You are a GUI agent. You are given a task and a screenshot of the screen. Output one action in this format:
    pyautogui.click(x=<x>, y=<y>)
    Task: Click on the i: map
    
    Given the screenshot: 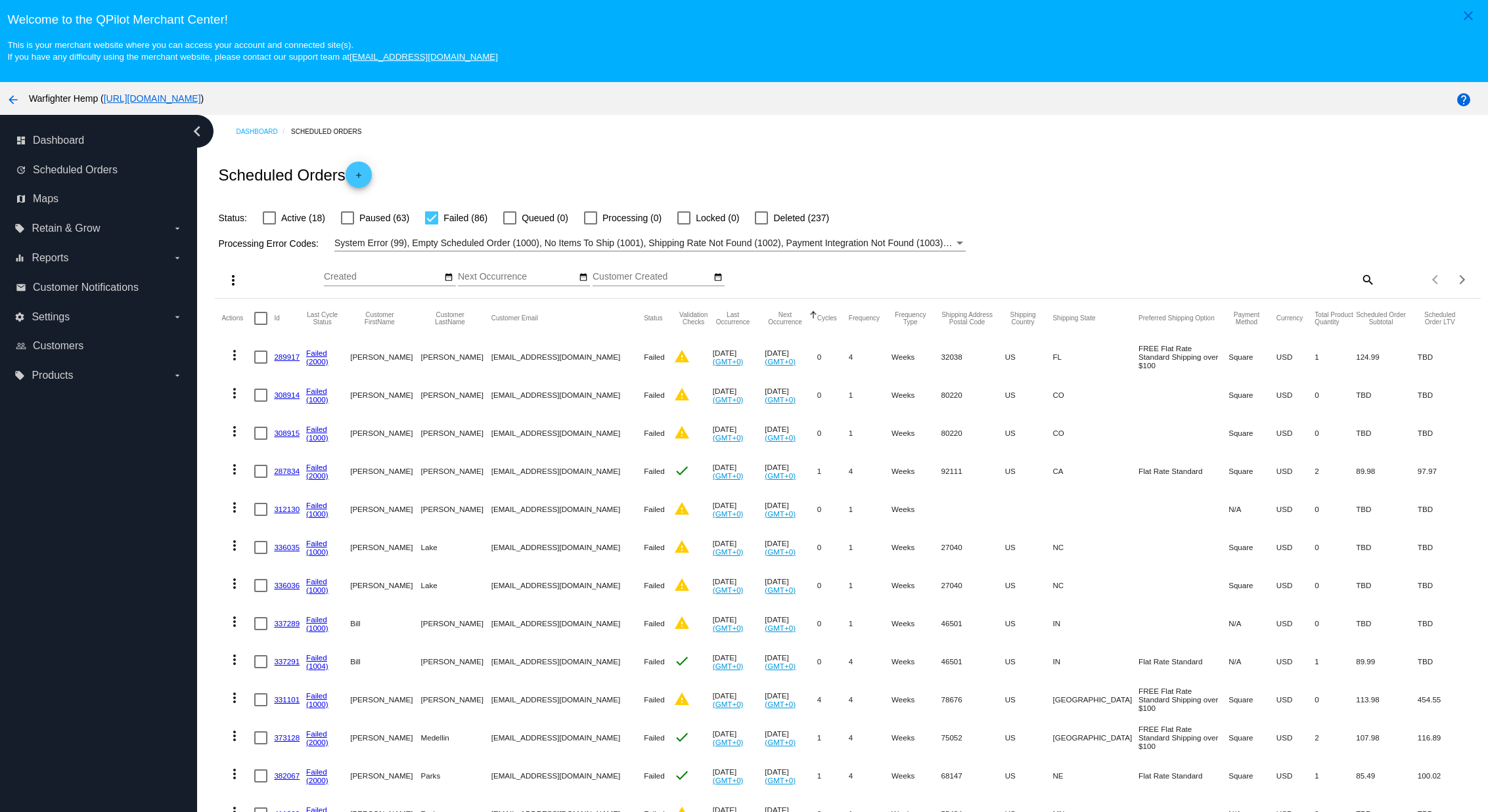 What is the action you would take?
    pyautogui.click(x=21, y=199)
    